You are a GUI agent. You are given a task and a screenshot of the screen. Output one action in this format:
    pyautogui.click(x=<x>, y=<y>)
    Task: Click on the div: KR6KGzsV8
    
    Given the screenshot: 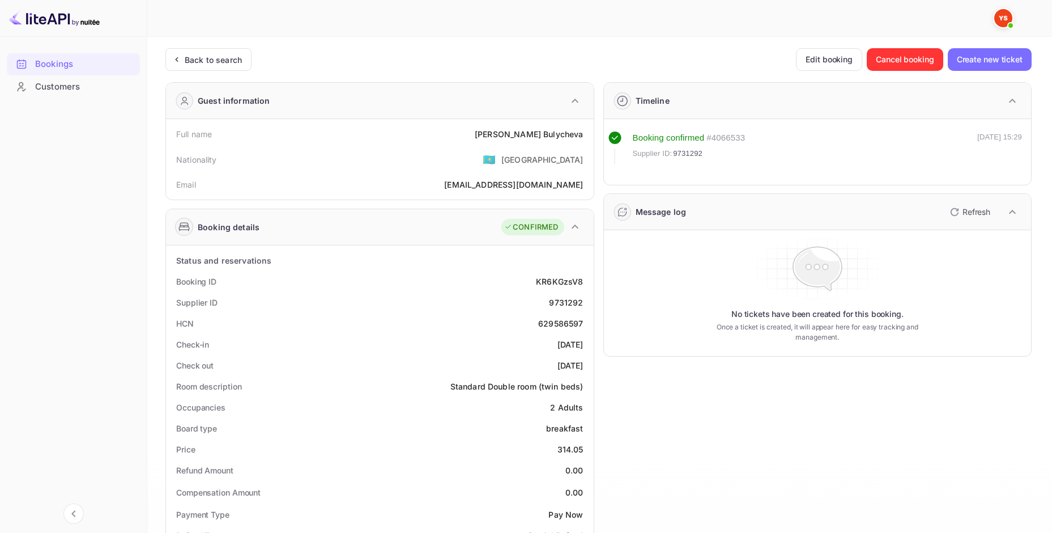 What is the action you would take?
    pyautogui.click(x=559, y=281)
    